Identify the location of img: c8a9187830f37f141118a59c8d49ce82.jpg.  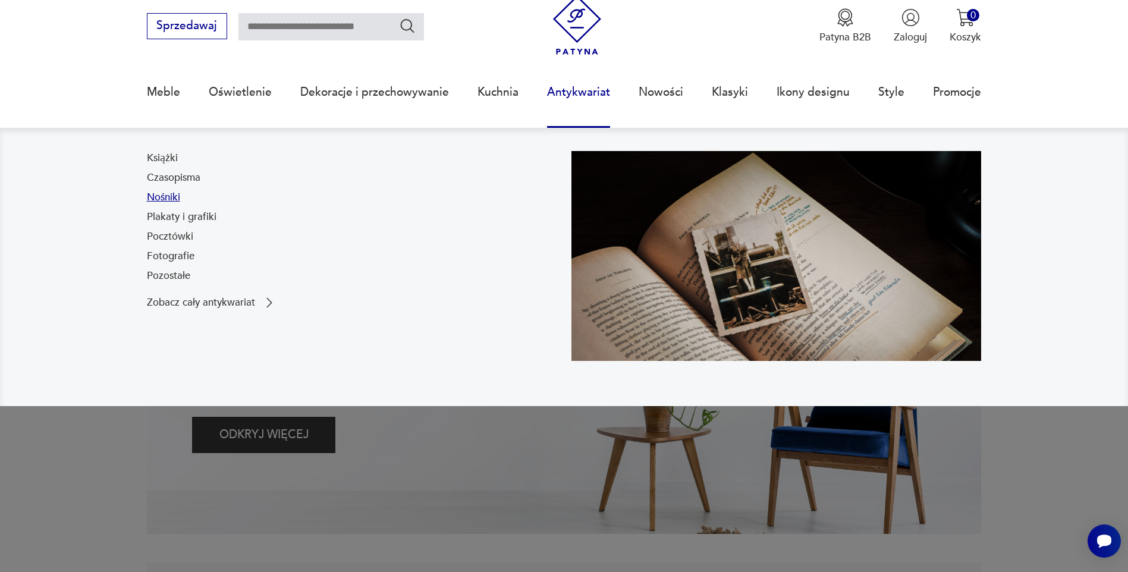
(777, 256).